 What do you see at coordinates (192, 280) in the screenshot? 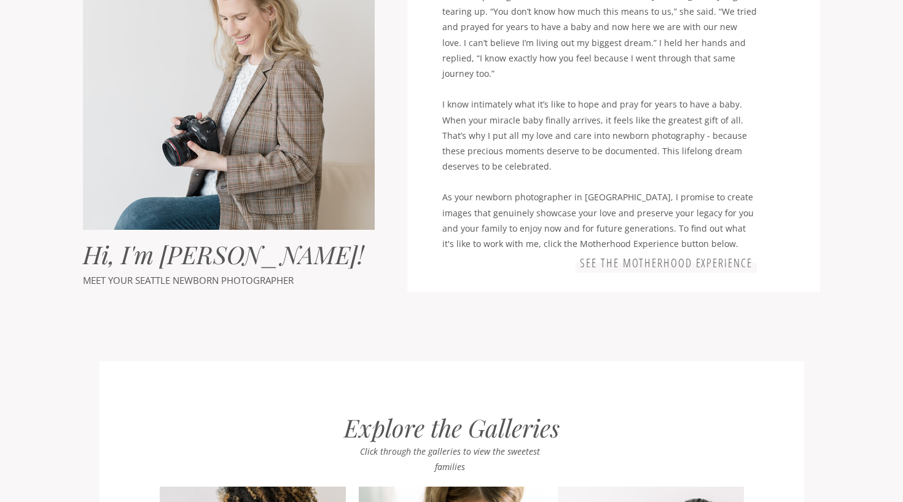
I see `p: MEET YOUR SEATTLE NEWBORN PHOTOGRAPHER` at bounding box center [192, 280].